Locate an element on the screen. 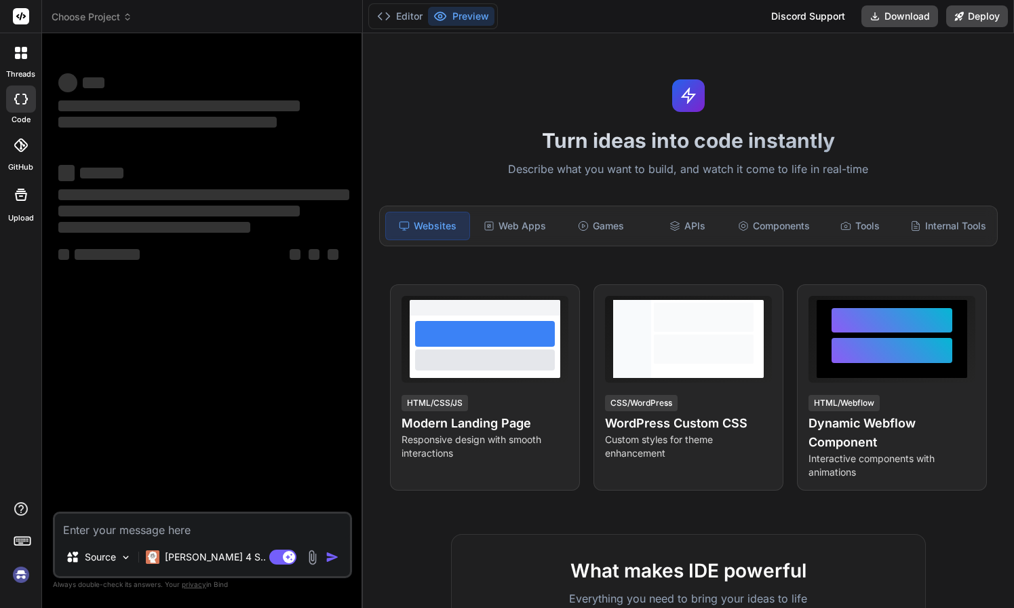  div: Websites is located at coordinates (427, 226).